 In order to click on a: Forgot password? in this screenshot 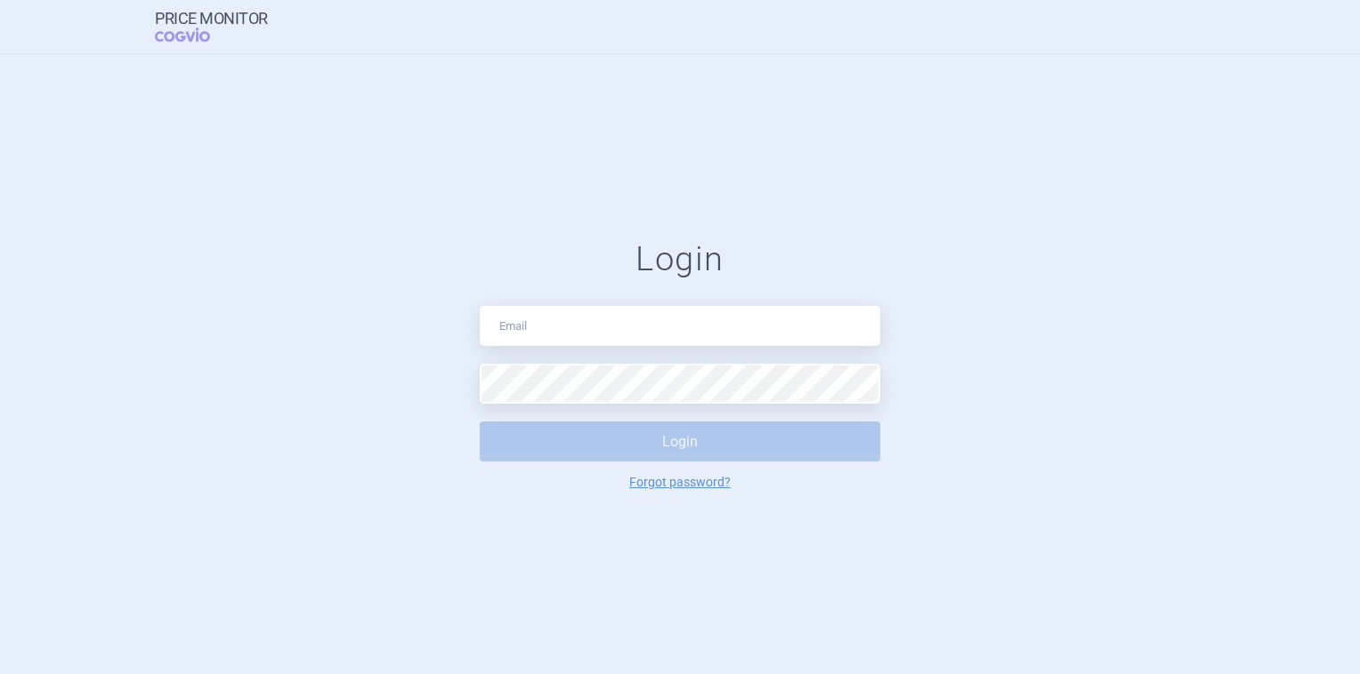, I will do `click(680, 482)`.